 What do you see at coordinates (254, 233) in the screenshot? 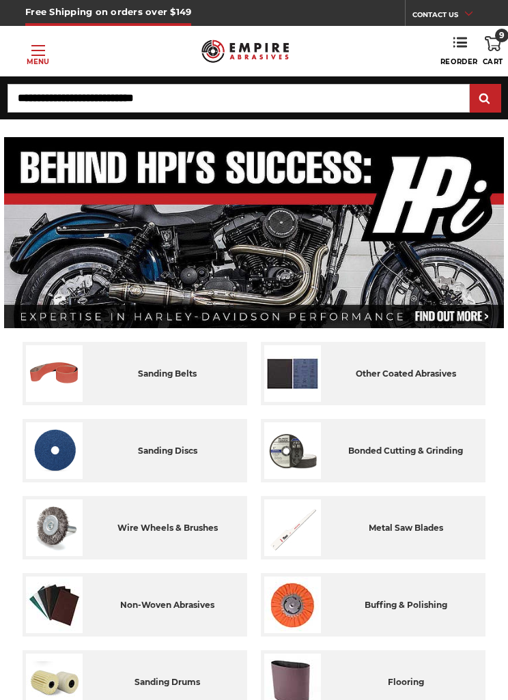
I see `img: Banner for an interview featuring Horsepower Inc who makes Harley performance upgrades featured o...` at bounding box center [254, 233].